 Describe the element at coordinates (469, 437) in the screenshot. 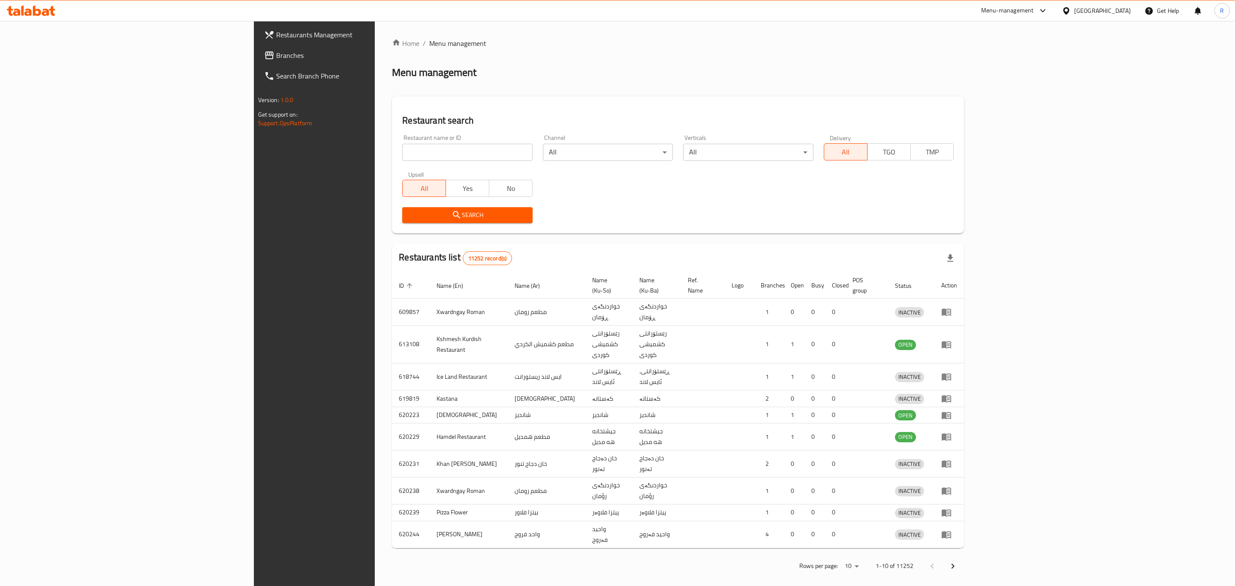

I see `td: Hamdel Restaurant` at that location.